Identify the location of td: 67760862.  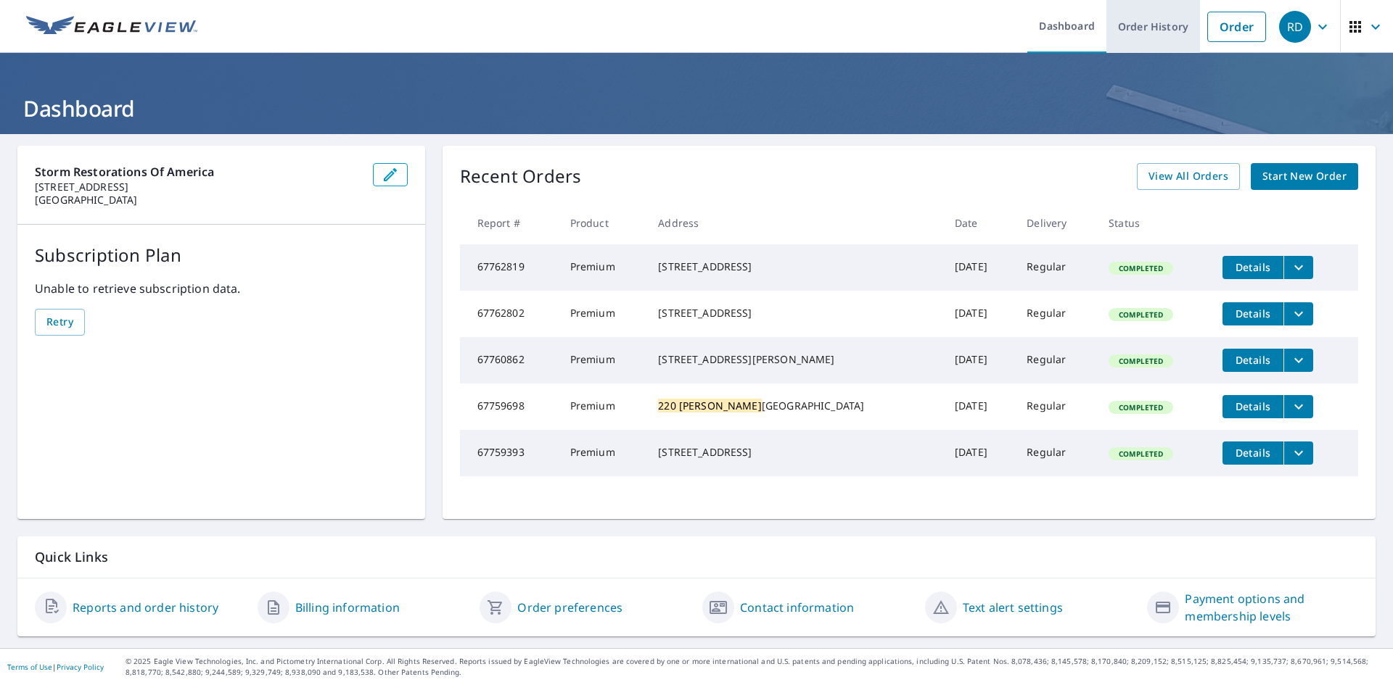
(509, 360).